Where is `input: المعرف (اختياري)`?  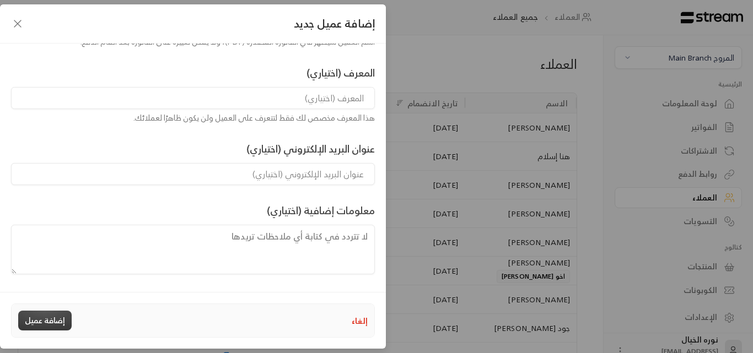
input: المعرف (اختياري) is located at coordinates (193, 98).